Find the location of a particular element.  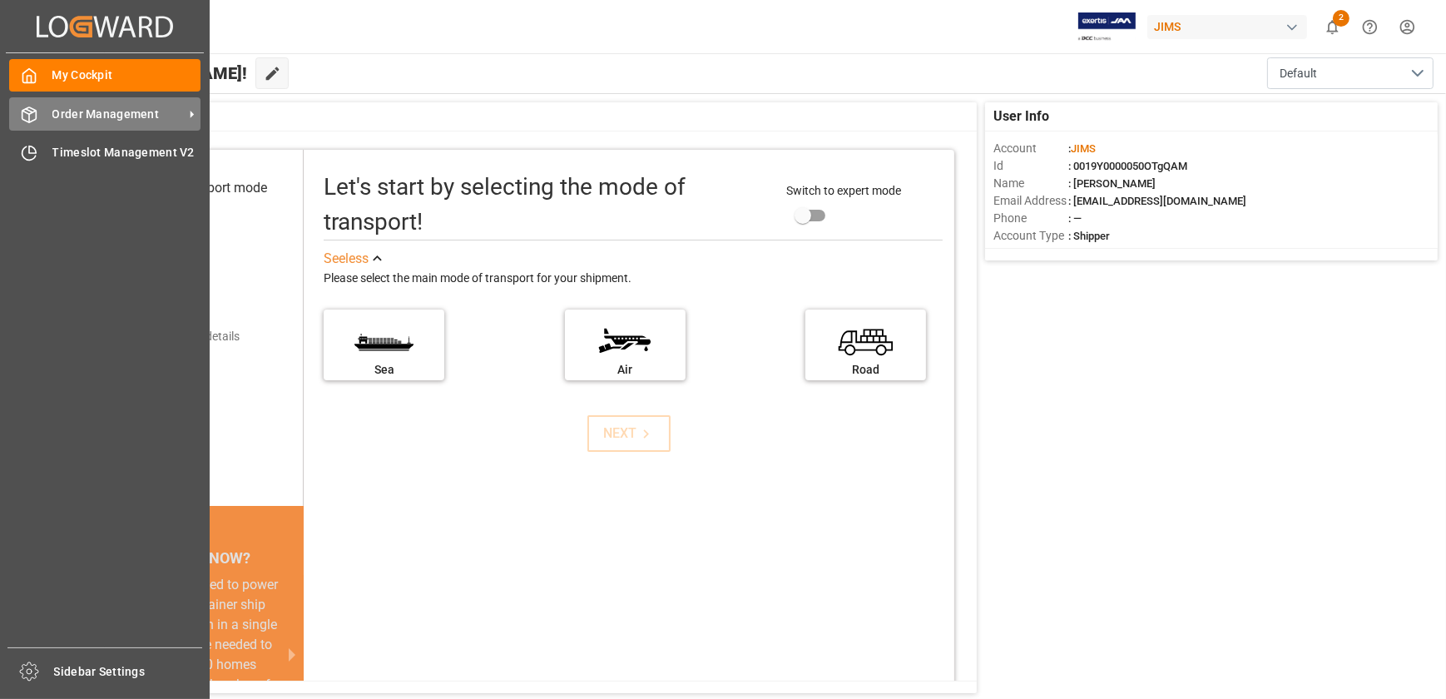

div: JIMS is located at coordinates (1228, 27).